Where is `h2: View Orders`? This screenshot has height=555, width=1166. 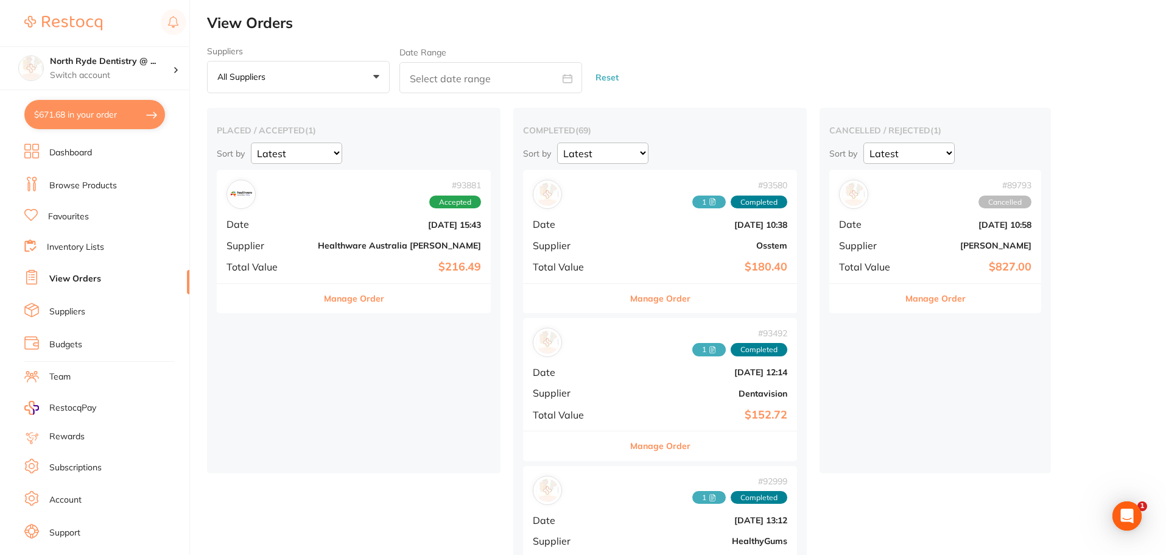
h2: View Orders is located at coordinates (686, 23).